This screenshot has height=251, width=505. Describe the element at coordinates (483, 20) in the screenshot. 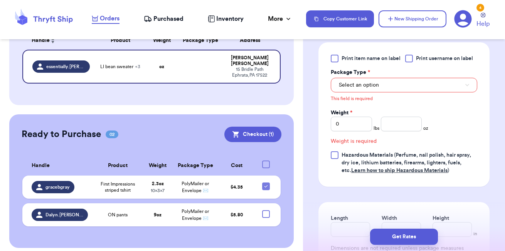

I see `a: Help` at that location.